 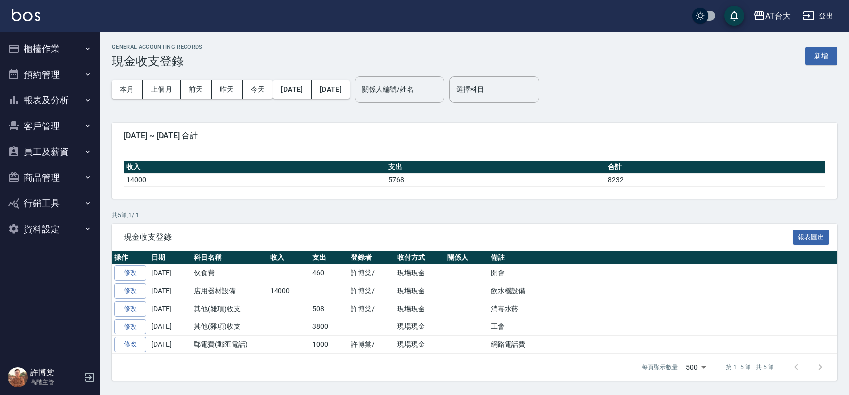 I want to click on td: 460, so click(x=329, y=273).